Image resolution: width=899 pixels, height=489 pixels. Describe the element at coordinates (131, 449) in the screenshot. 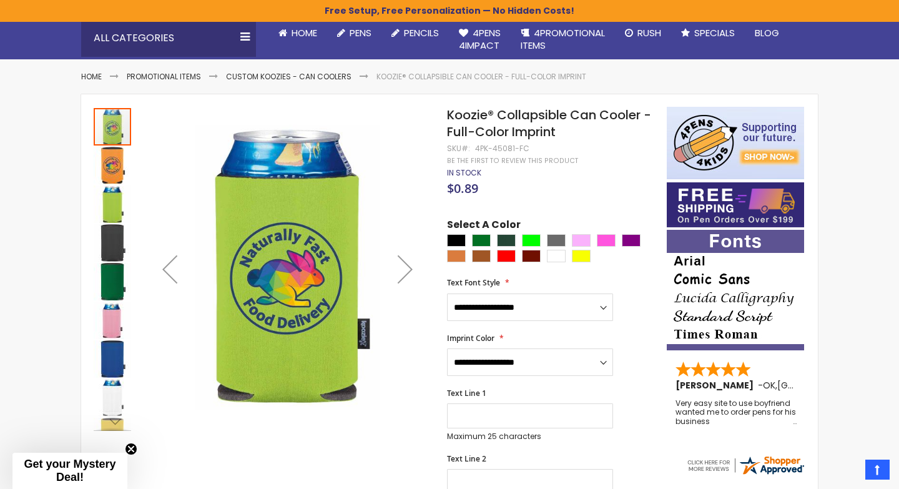

I see `button: Close teaser` at that location.